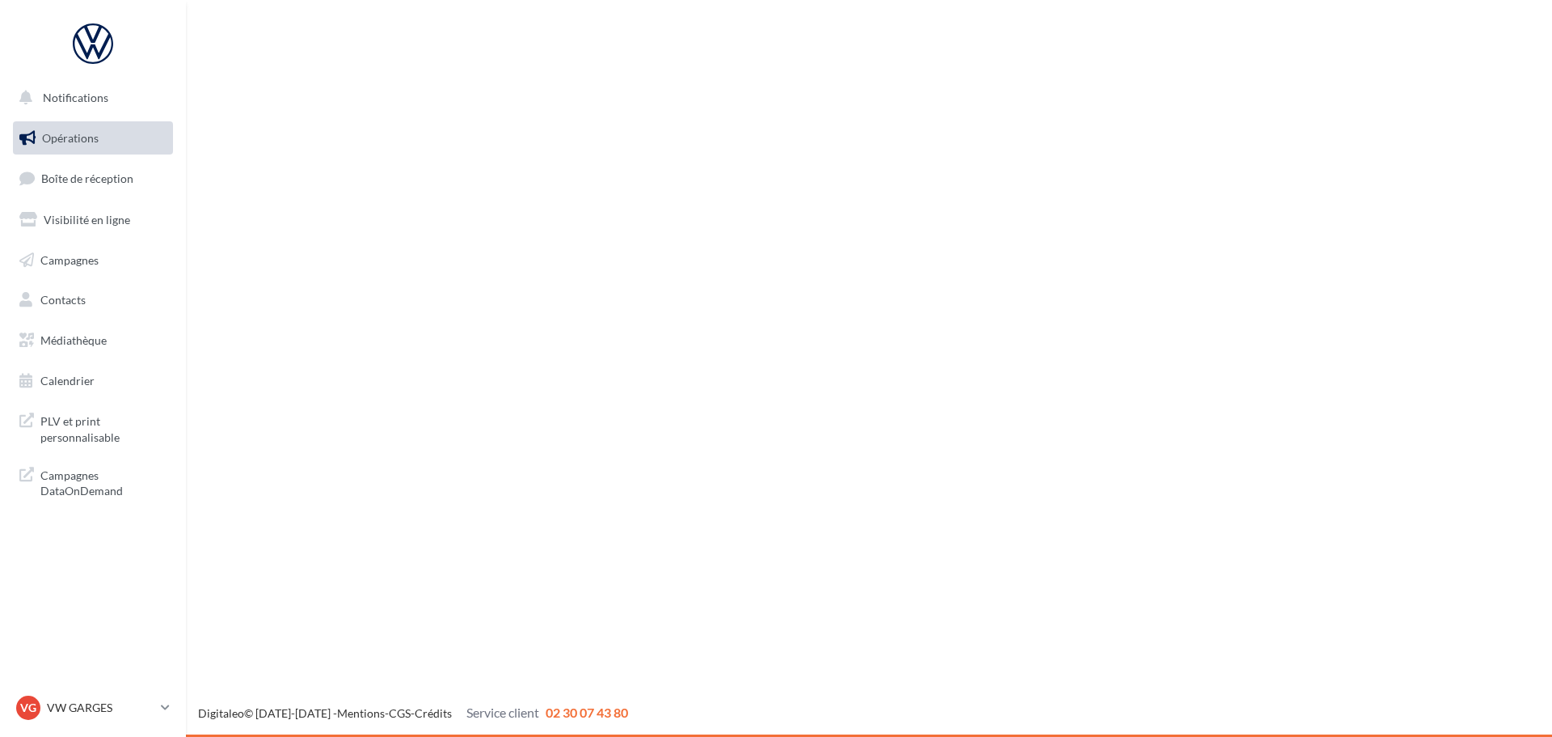 This screenshot has width=1552, height=737. Describe the element at coordinates (100, 707) in the screenshot. I see `p: VW GARGES` at that location.